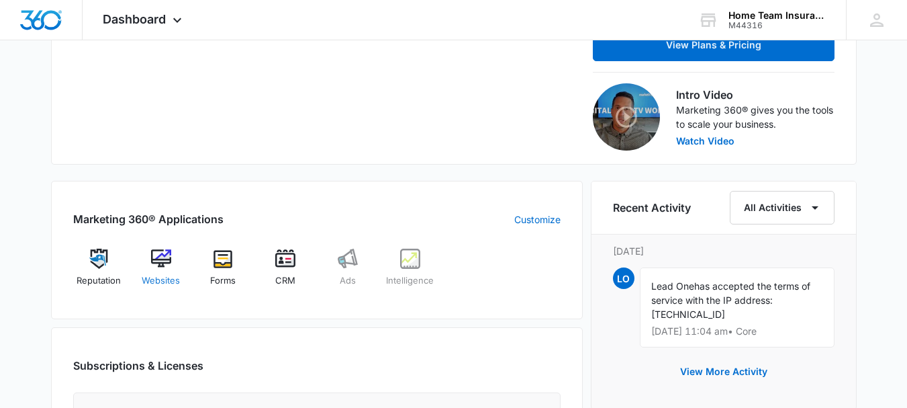 The width and height of the screenshot is (907, 408). I want to click on a: Intelligence, so click(410, 273).